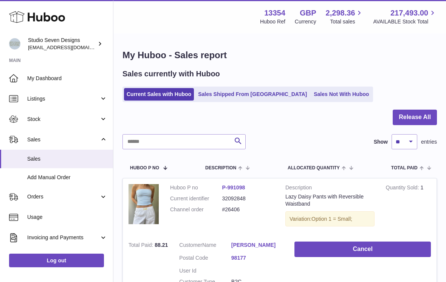 This screenshot has height=282, width=446. Describe the element at coordinates (363, 249) in the screenshot. I see `button: Cancel` at that location.